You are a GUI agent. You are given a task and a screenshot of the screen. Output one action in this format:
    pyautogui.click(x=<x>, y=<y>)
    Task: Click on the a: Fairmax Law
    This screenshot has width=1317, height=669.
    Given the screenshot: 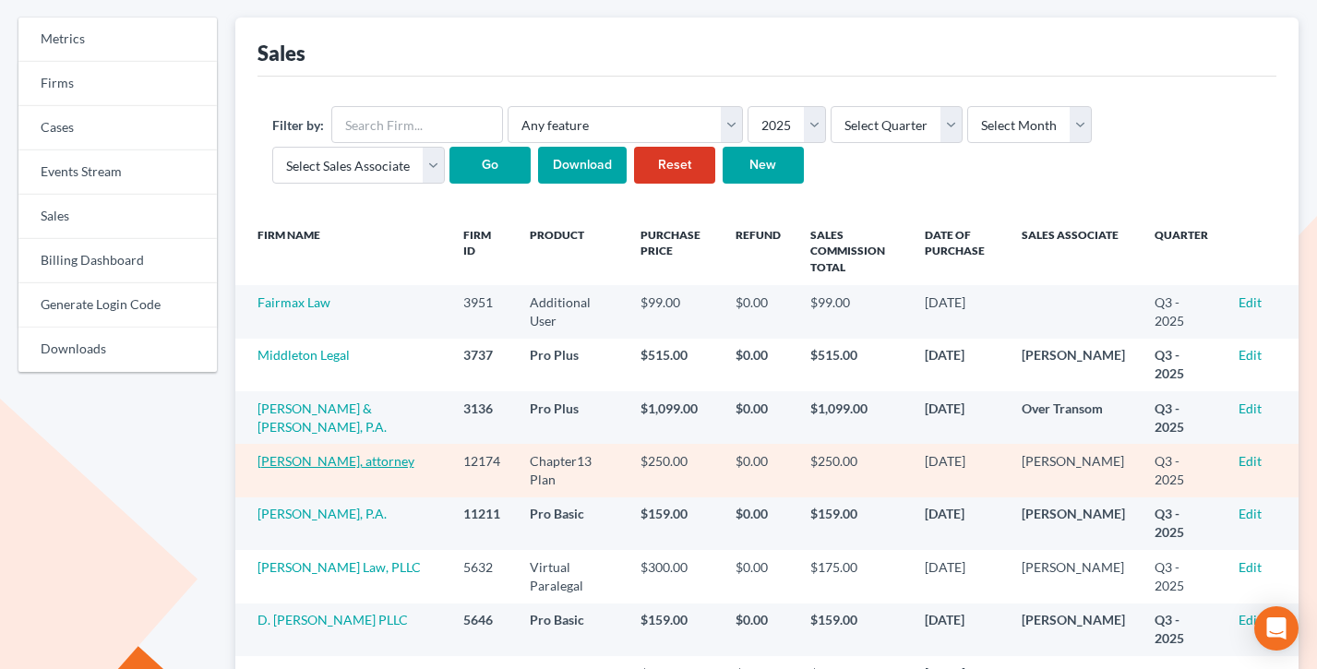 What is the action you would take?
    pyautogui.click(x=293, y=302)
    